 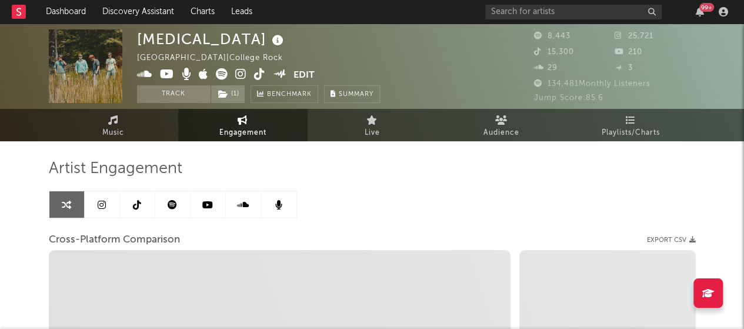 I want to click on span: Artist Engagement, so click(x=115, y=169).